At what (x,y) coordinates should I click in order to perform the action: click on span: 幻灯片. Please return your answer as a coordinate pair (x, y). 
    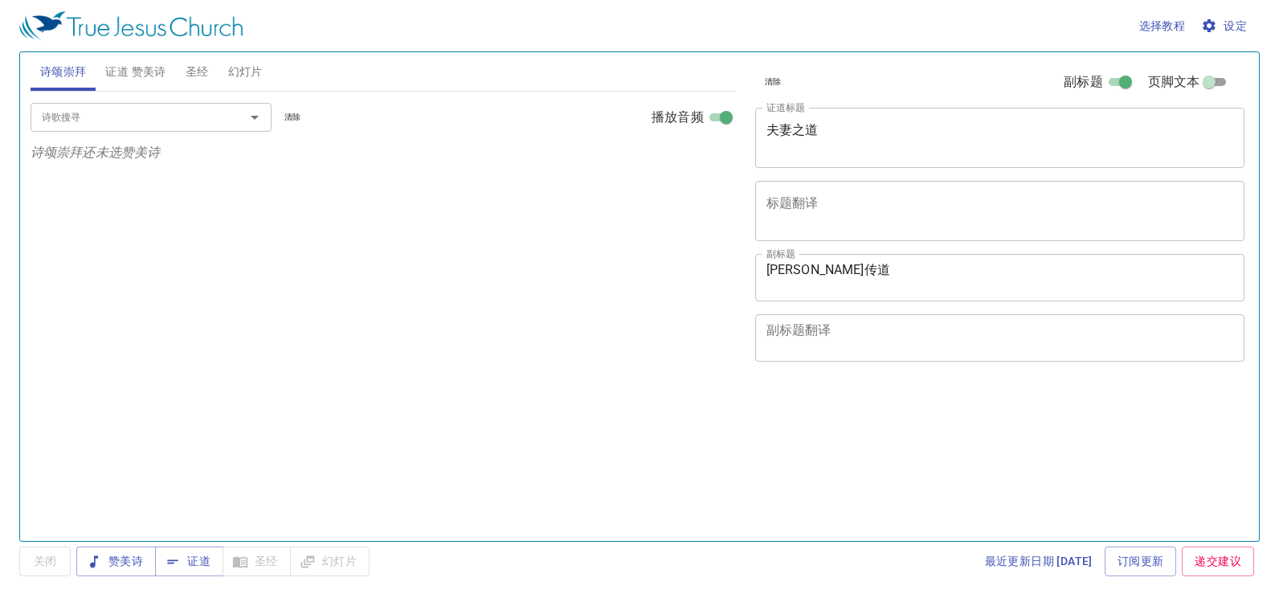
    Looking at the image, I should click on (245, 71).